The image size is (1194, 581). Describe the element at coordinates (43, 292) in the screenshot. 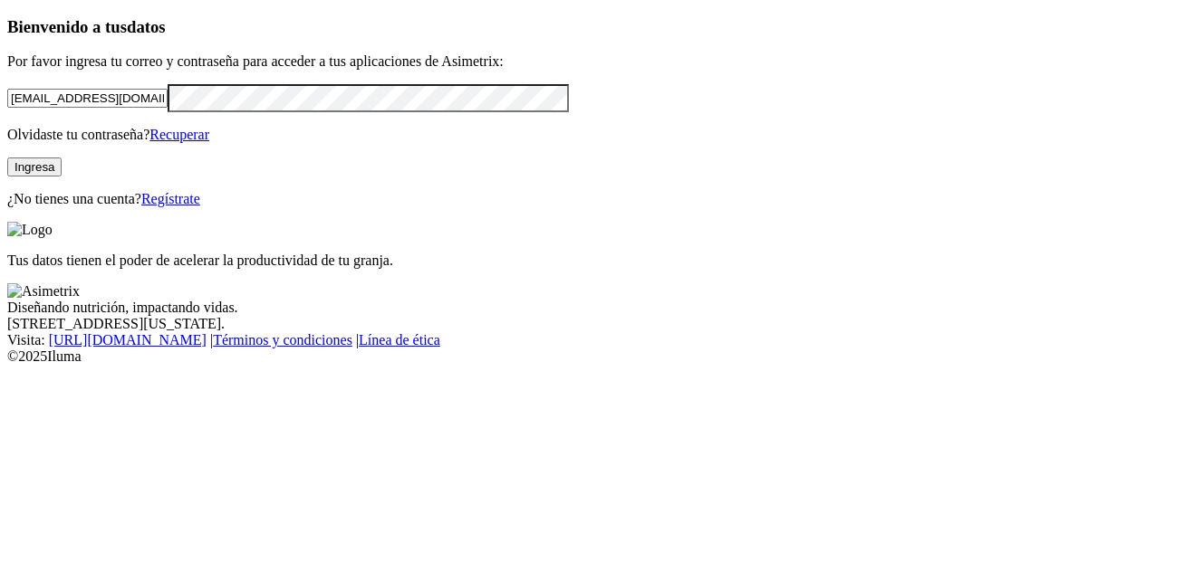

I see `img: Asimetrix` at that location.